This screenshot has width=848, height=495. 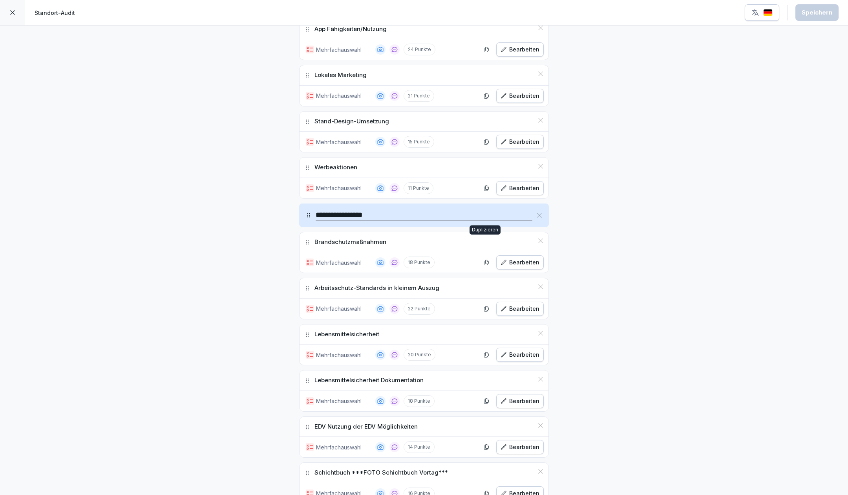 What do you see at coordinates (817, 13) in the screenshot?
I see `button: Speichern` at bounding box center [817, 13].